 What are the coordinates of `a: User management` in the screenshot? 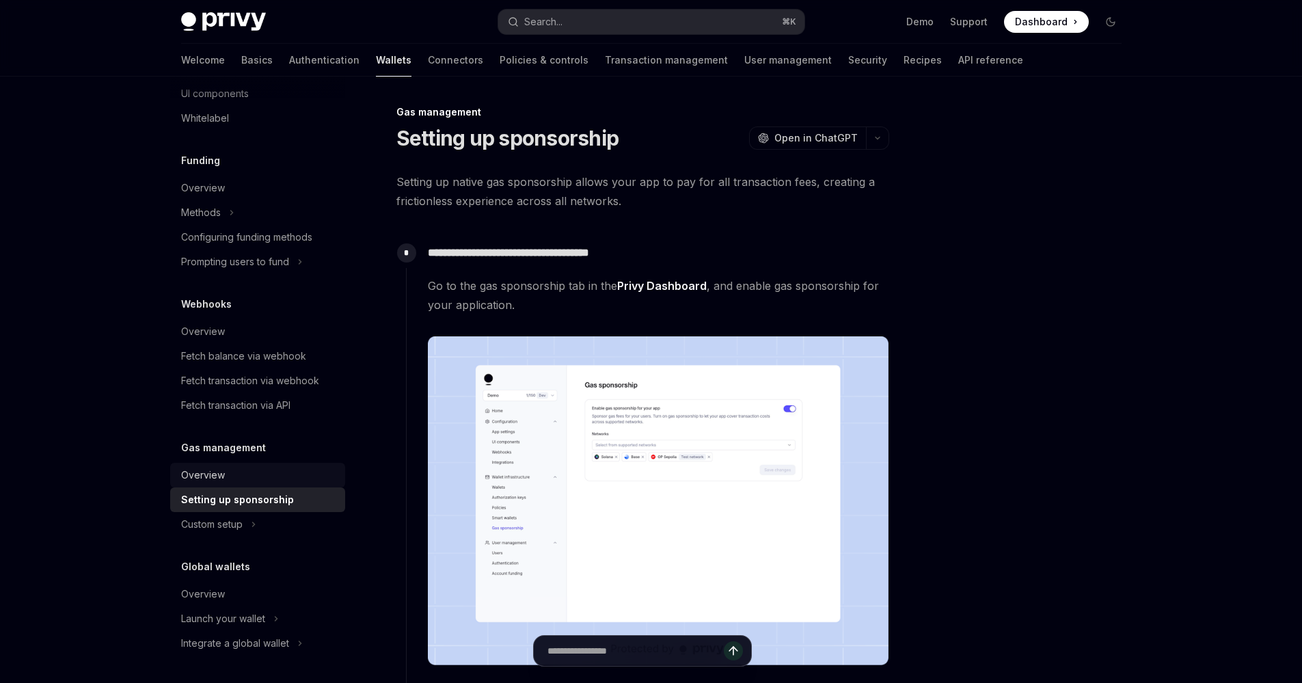 It's located at (788, 60).